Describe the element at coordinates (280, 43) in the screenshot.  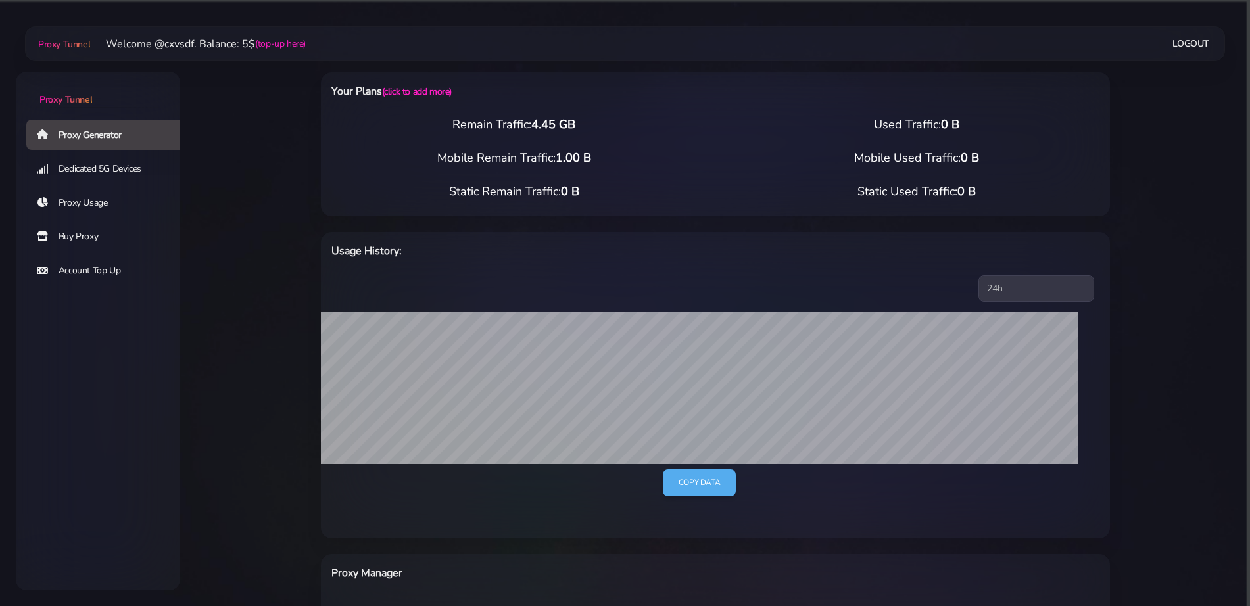
I see `a: (top-up here)` at that location.